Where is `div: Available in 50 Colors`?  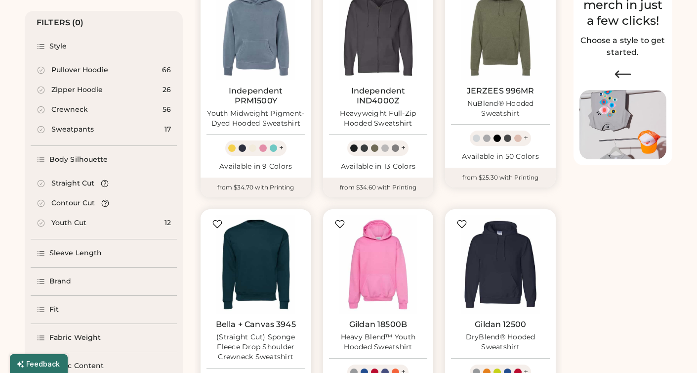 div: Available in 50 Colors is located at coordinates (501, 157).